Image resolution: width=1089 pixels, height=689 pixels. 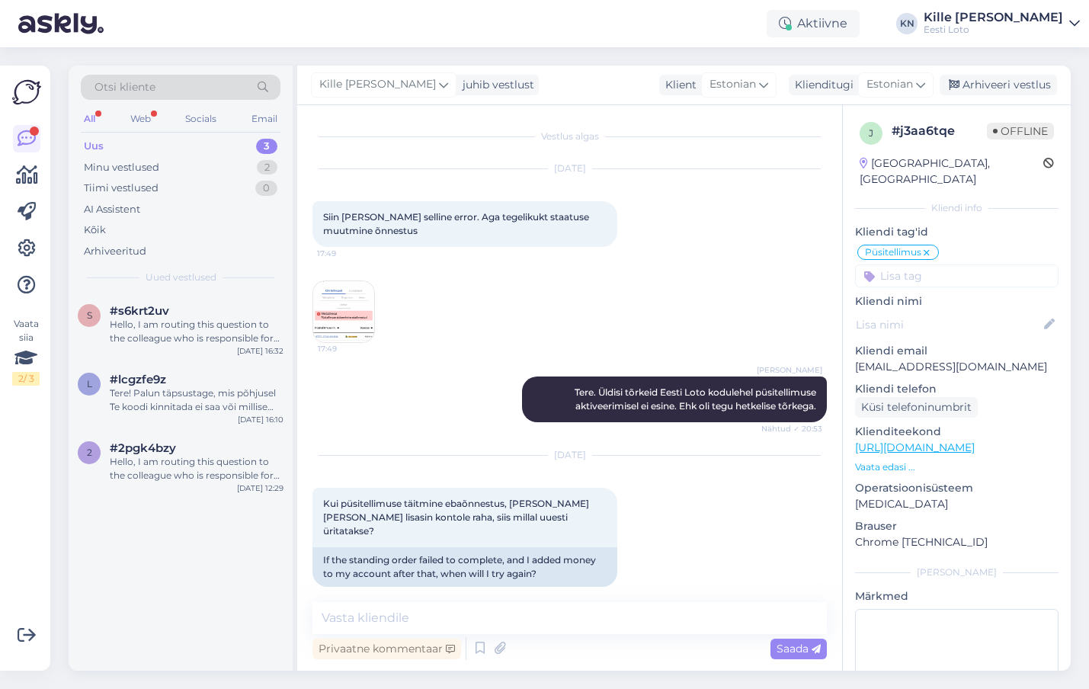 What do you see at coordinates (115, 252) in the screenshot?
I see `div: Arhiveeritud` at bounding box center [115, 252].